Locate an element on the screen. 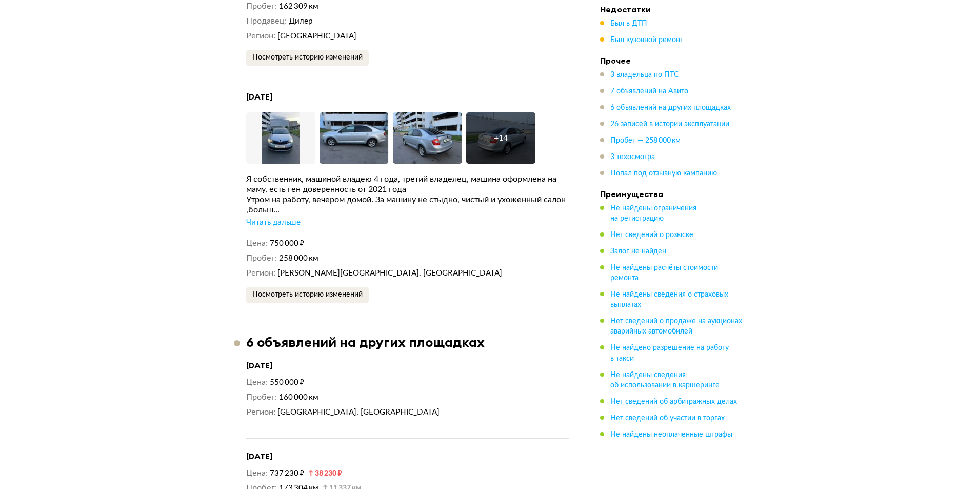  span: 737 230 ₽ is located at coordinates (287, 473).